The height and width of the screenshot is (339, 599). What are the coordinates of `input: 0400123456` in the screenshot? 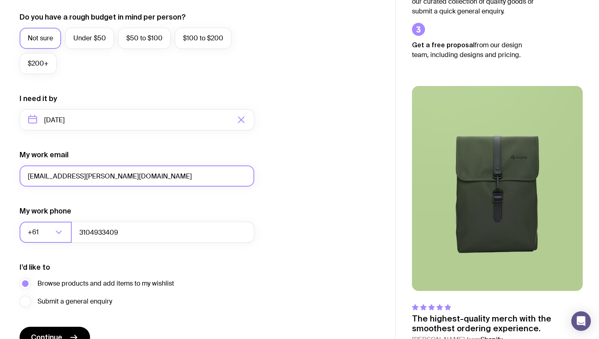 It's located at (163, 232).